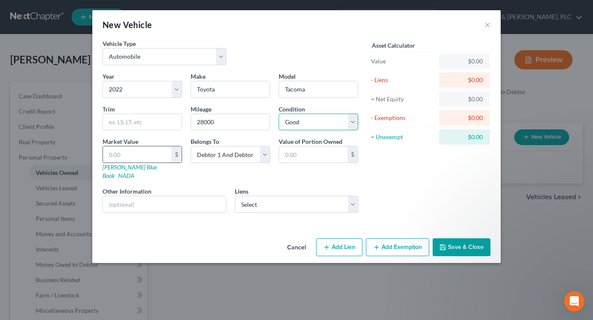  What do you see at coordinates (230, 89) in the screenshot?
I see `input: ex. Nissan` at bounding box center [230, 89].